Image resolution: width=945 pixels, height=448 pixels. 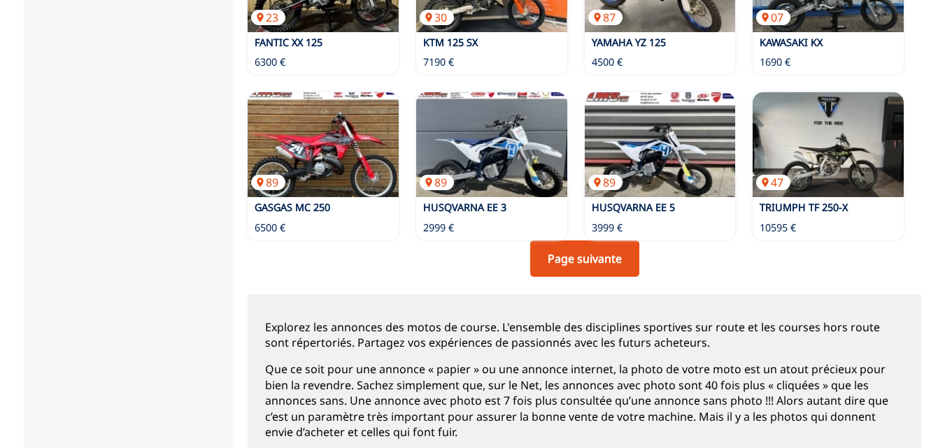 What do you see at coordinates (450, 42) in the screenshot?
I see `a: KTM 125 SX` at bounding box center [450, 42].